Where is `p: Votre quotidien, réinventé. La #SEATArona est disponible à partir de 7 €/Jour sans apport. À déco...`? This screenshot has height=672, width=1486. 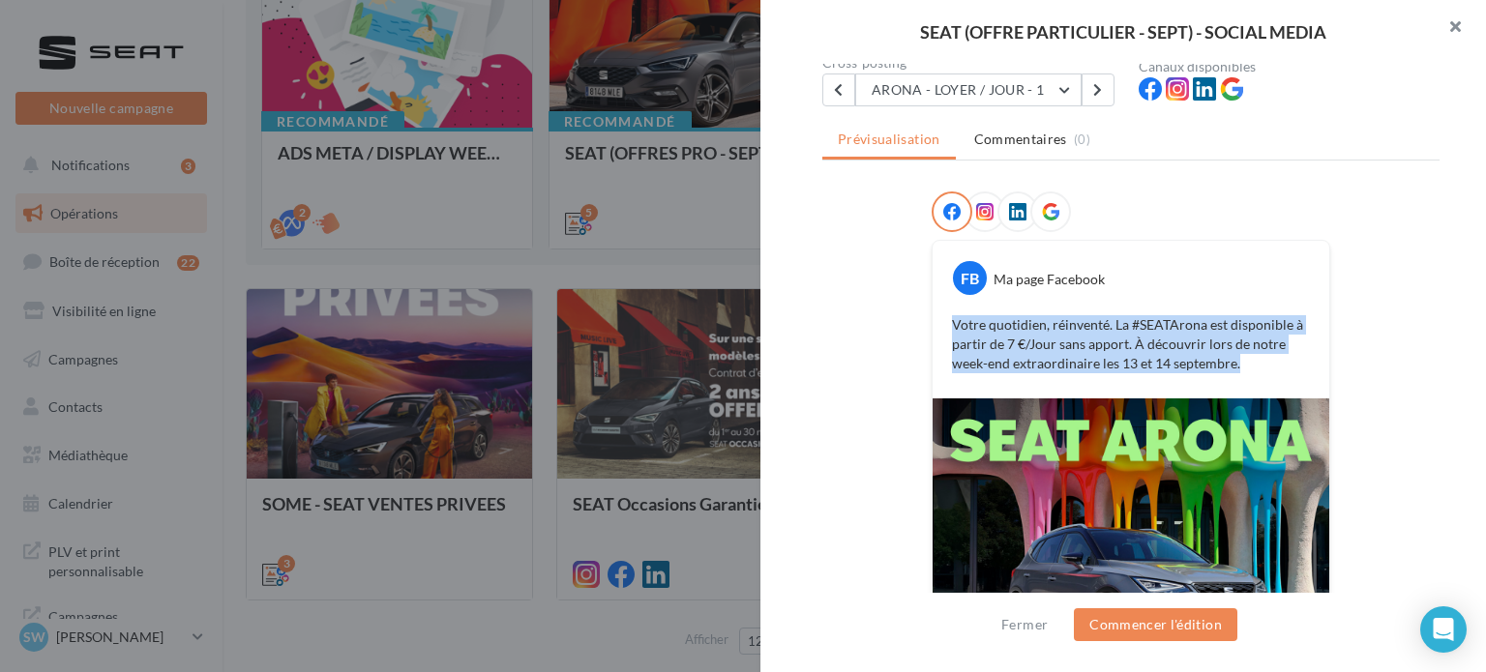
p: Votre quotidien, réinventé. La #SEATArona est disponible à partir de 7 €/Jour sans apport. À déco... is located at coordinates (1131, 344).